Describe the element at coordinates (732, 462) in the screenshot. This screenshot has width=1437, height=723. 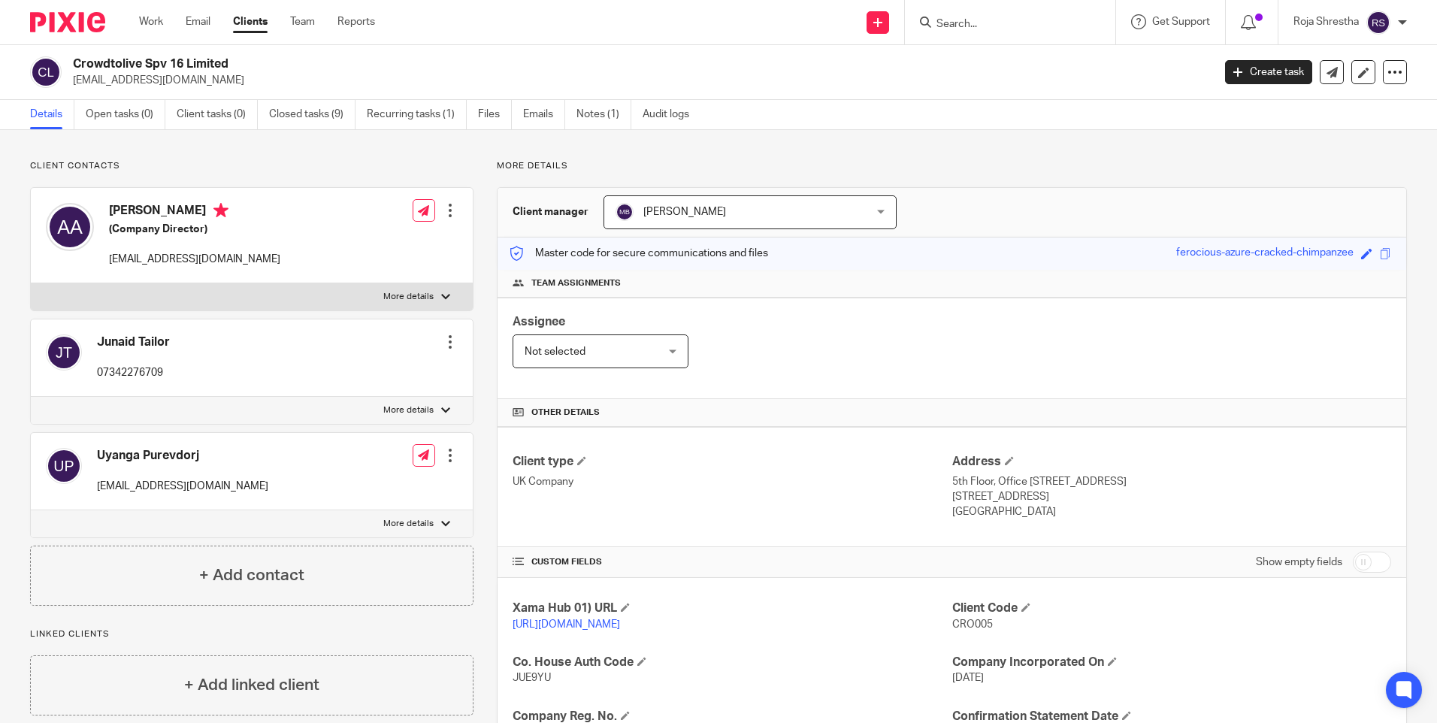
I see `h4: Client type` at that location.